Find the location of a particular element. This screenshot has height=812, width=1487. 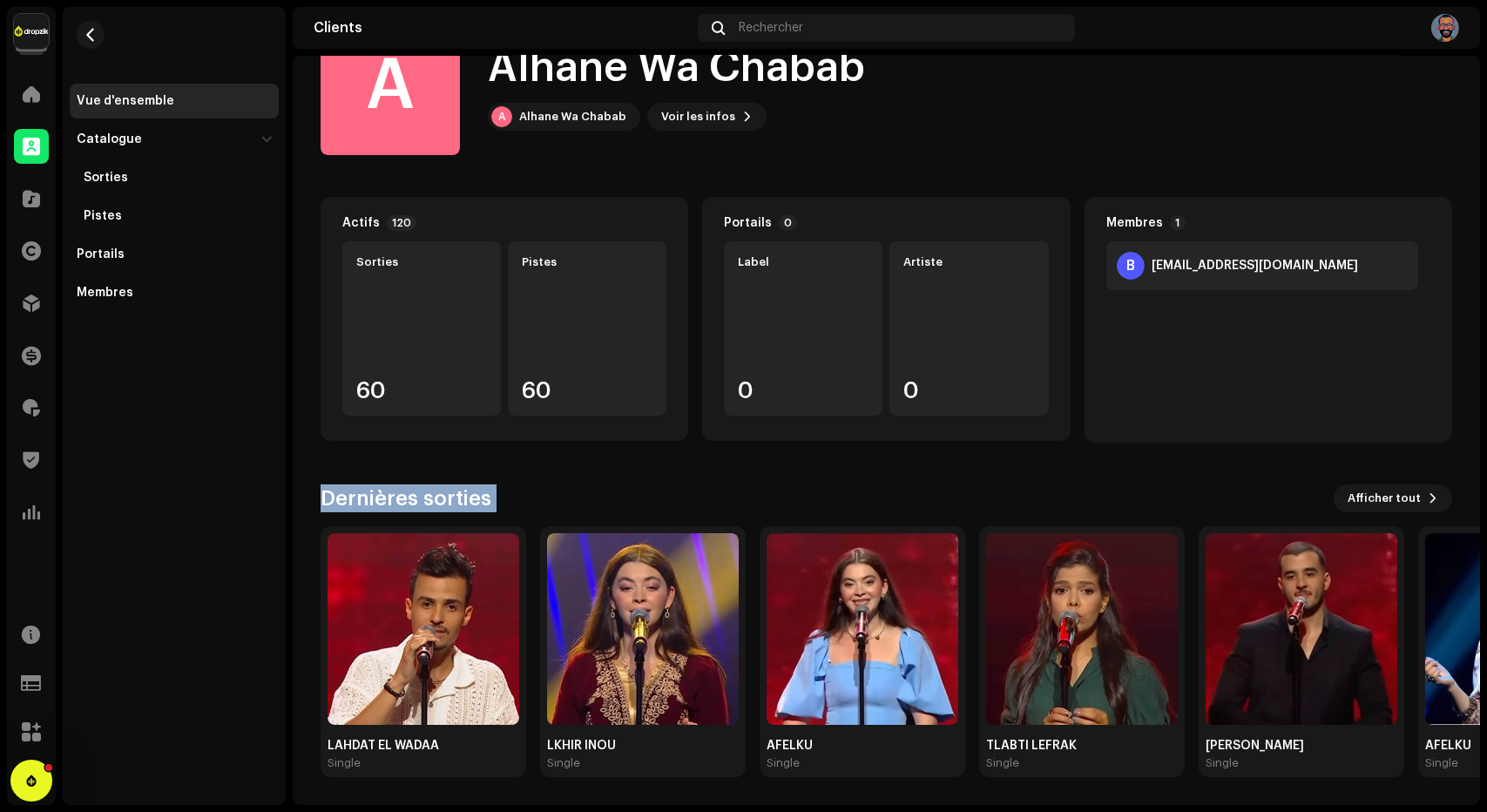

div: AFELKU is located at coordinates (862, 746).